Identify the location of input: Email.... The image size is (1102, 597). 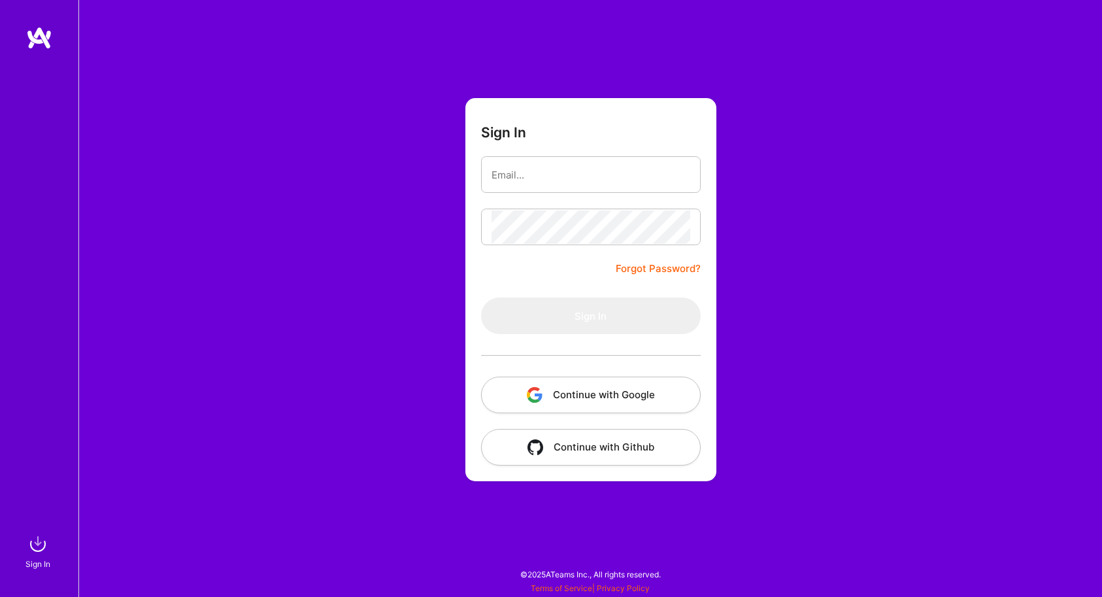
(591, 175).